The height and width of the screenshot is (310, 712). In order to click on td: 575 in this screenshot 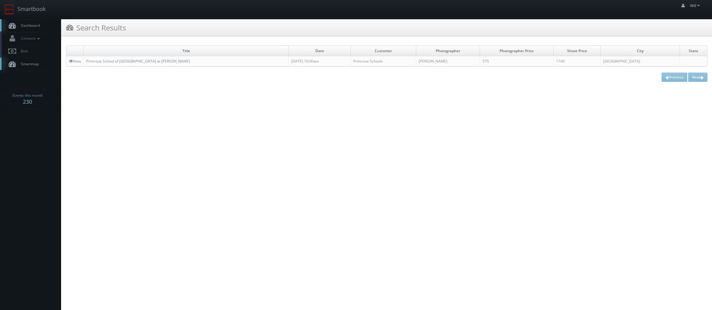, I will do `click(517, 61)`.